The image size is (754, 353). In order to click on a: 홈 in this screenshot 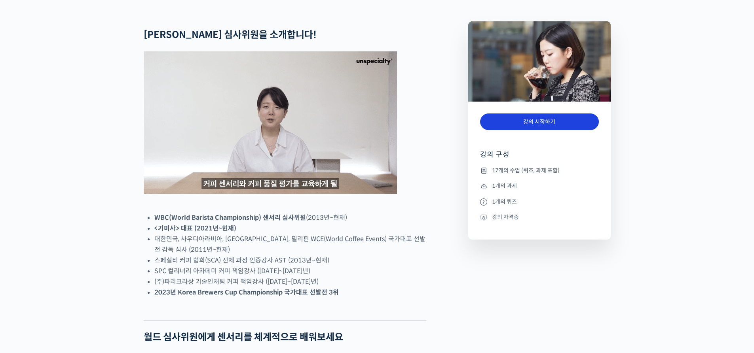, I will do `click(27, 261)`.